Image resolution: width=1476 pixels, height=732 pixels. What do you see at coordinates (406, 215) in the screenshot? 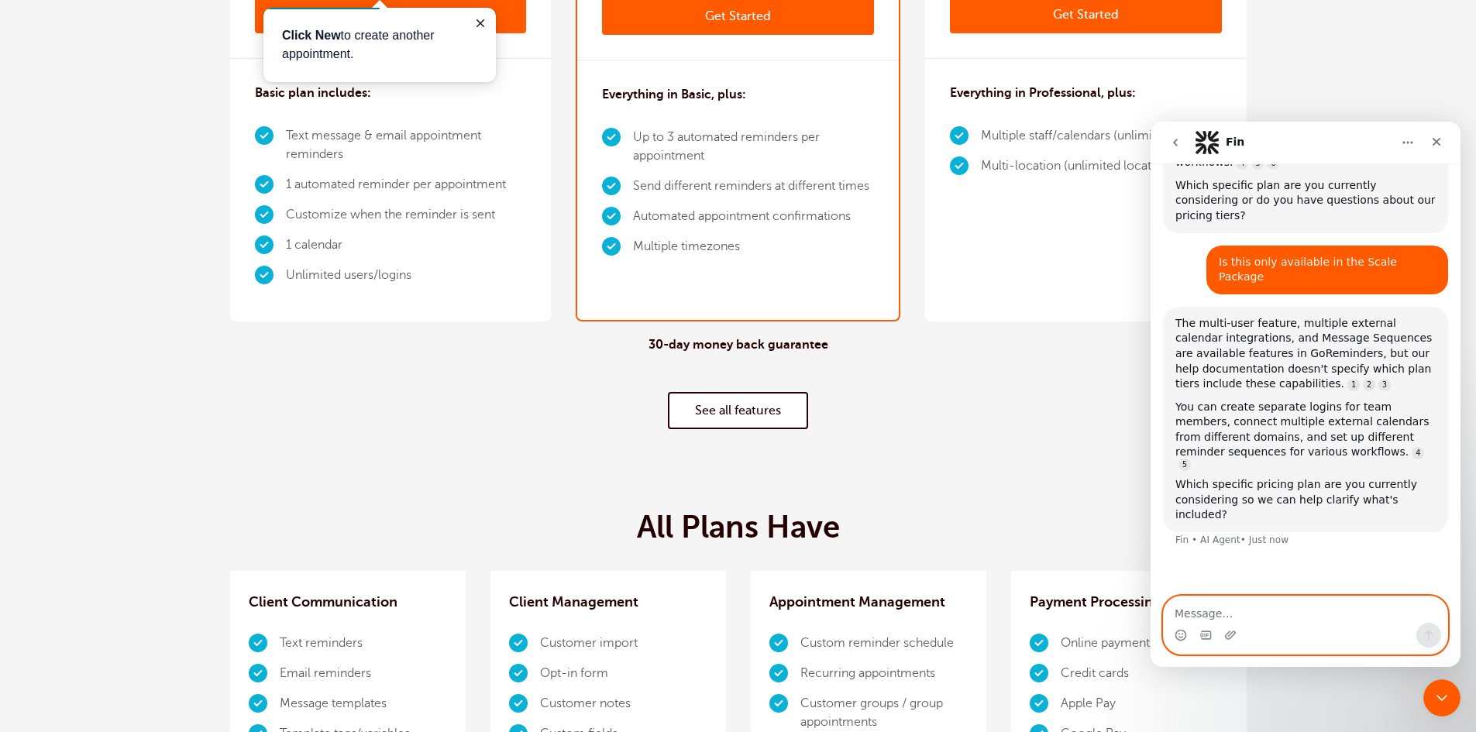
I see `li: Customize when the reminder is sent` at bounding box center [406, 215].